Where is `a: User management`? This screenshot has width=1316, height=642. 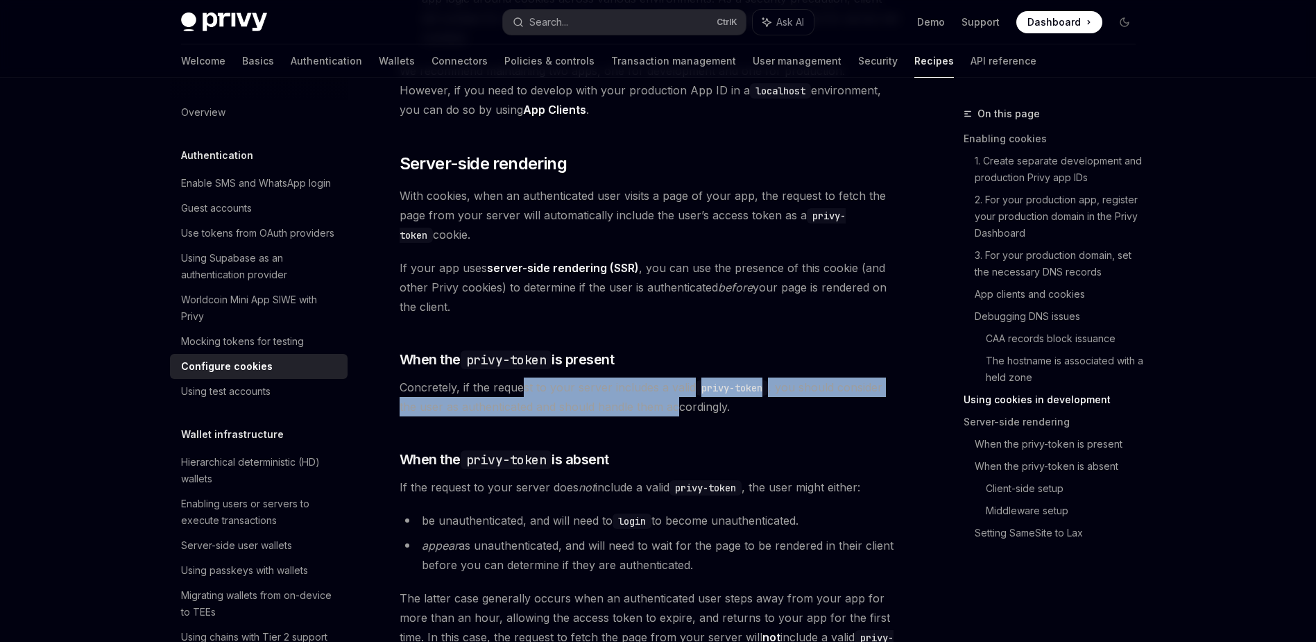 a: User management is located at coordinates (797, 61).